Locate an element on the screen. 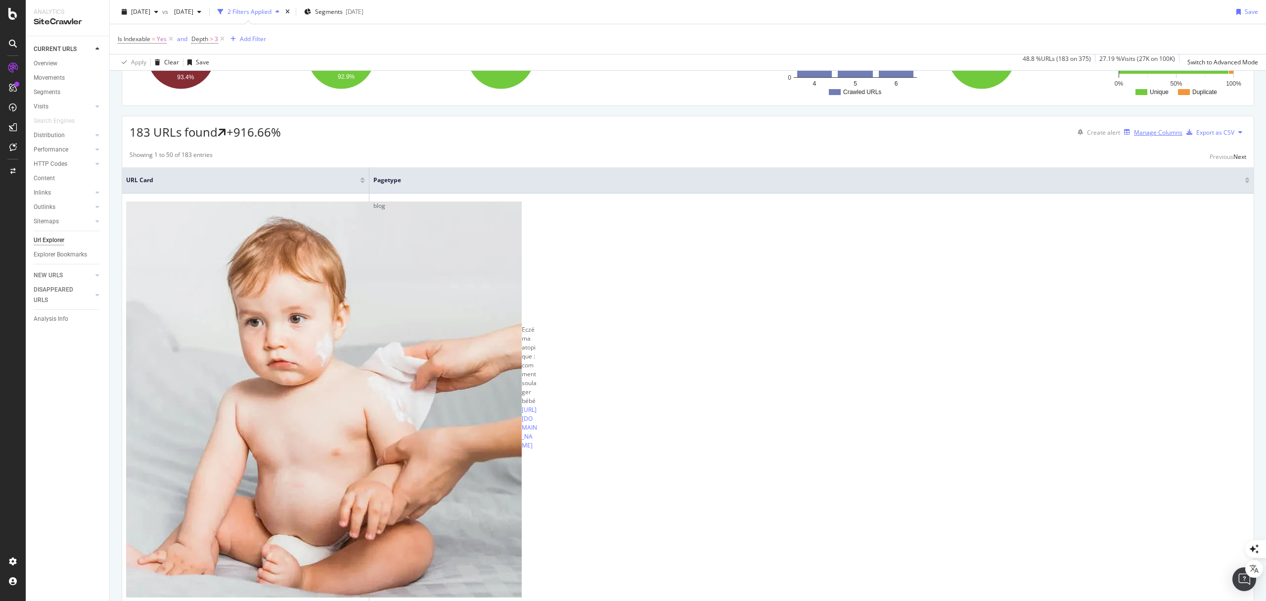  div: Outlinks is located at coordinates (45, 207).